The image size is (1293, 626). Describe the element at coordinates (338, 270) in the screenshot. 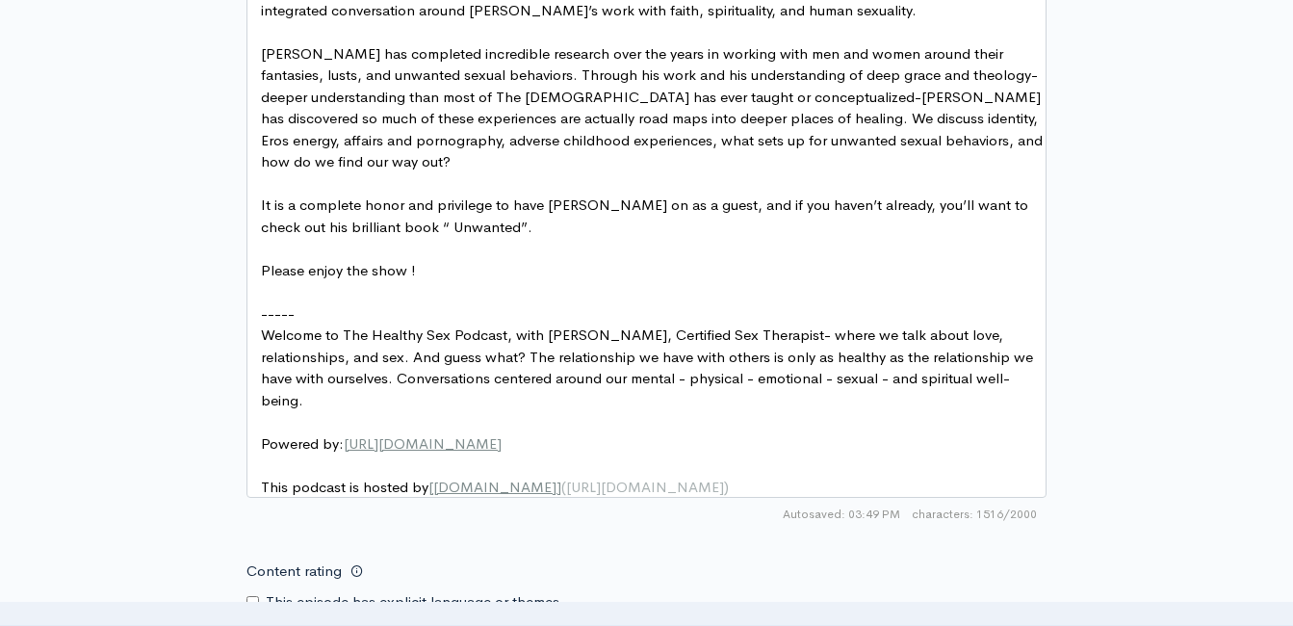

I see `span: Please enjoy the show !` at that location.